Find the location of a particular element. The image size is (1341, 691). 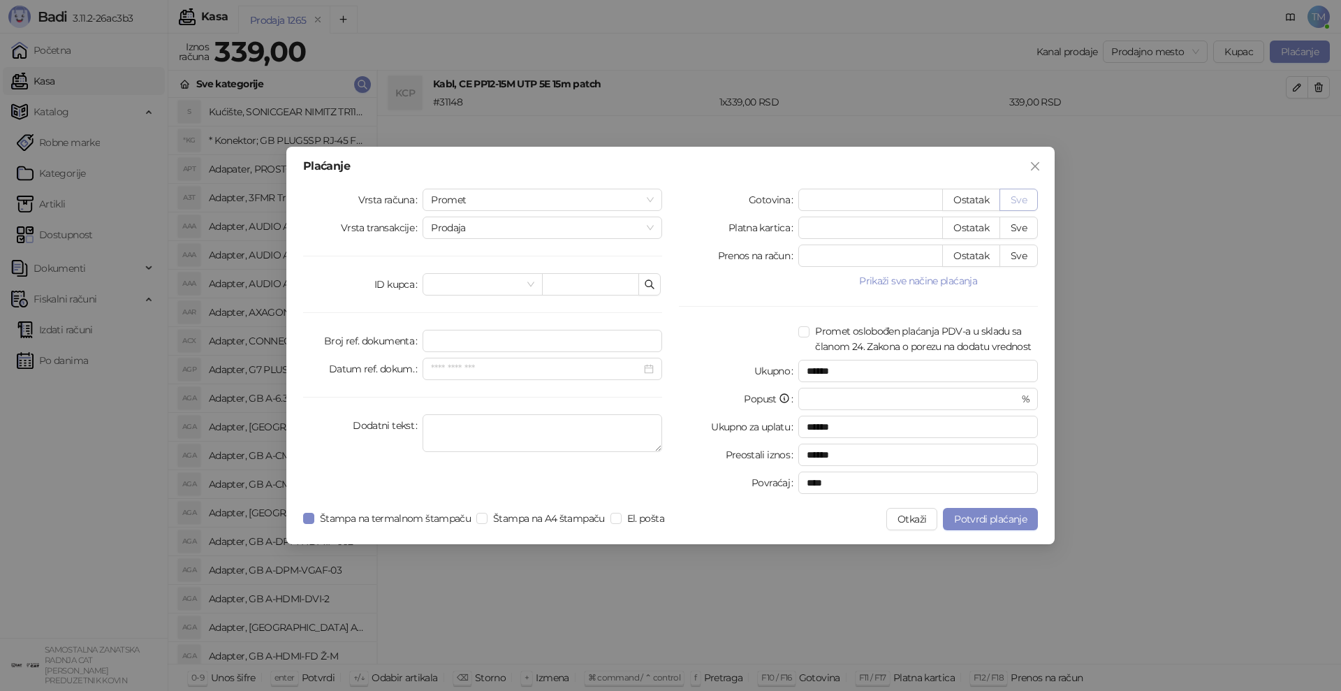

label: Ukupno is located at coordinates (777, 371).